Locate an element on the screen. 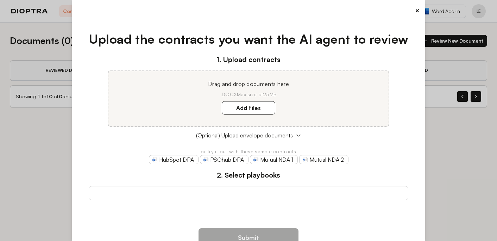  label: Add Files is located at coordinates (249, 108).